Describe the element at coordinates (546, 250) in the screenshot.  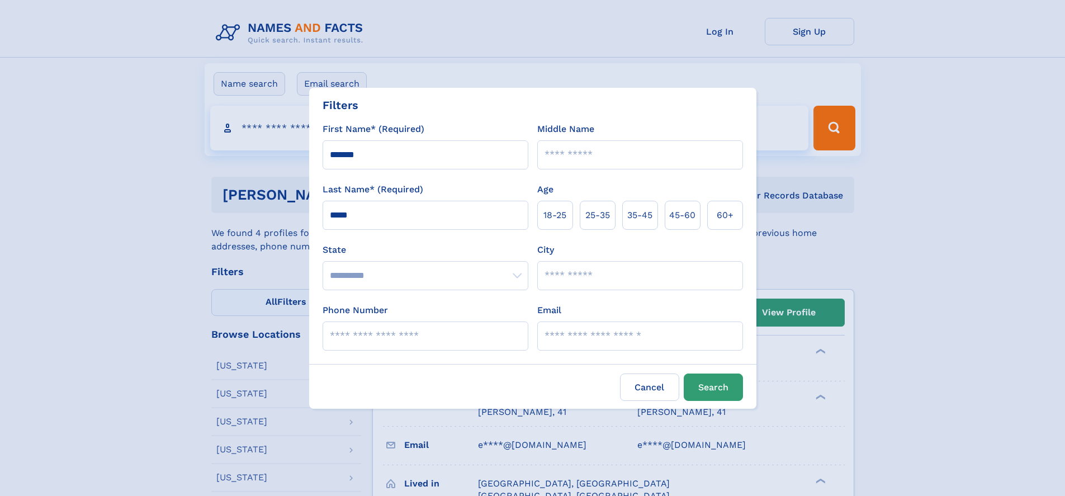
I see `label: City` at that location.